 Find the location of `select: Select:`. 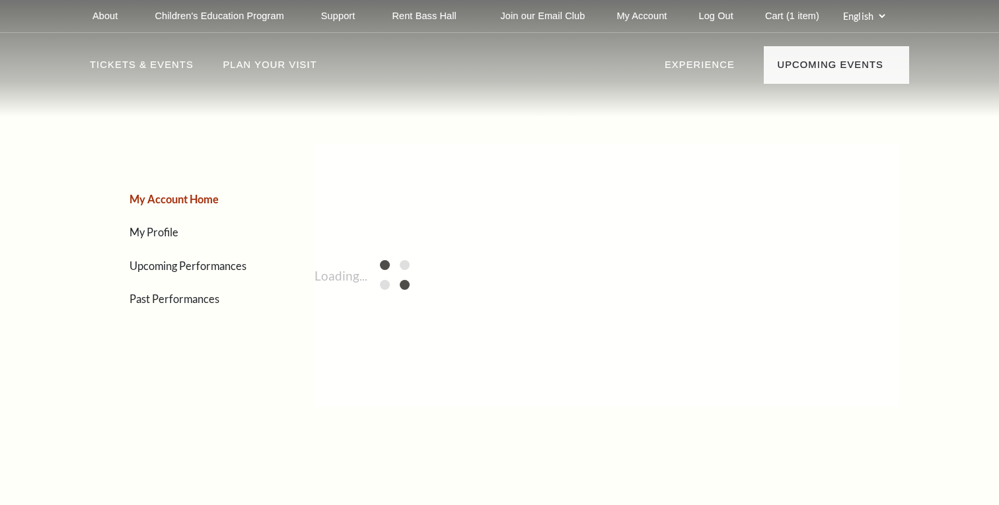

select: Select: is located at coordinates (863, 16).